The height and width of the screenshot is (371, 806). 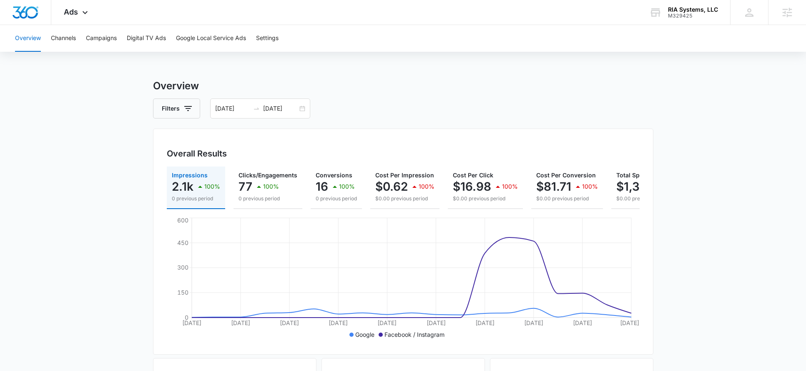 What do you see at coordinates (322, 186) in the screenshot?
I see `p: 16` at bounding box center [322, 186].